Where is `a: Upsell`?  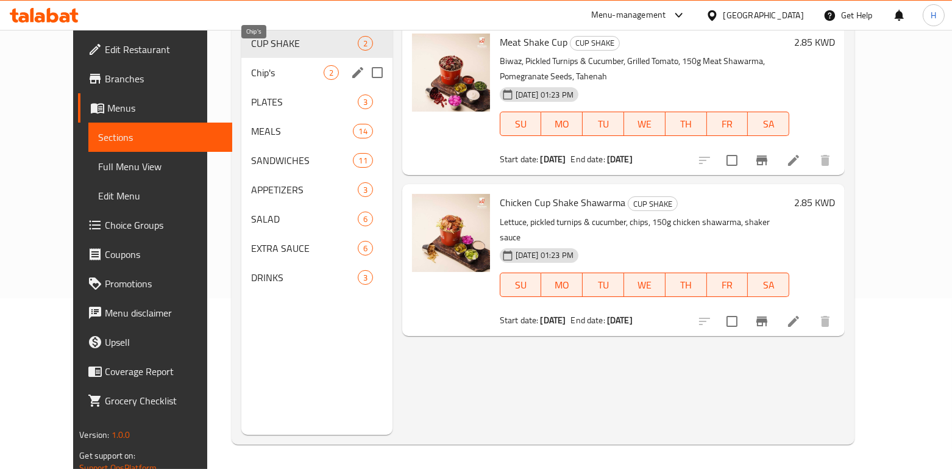 a: Upsell is located at coordinates (155, 342).